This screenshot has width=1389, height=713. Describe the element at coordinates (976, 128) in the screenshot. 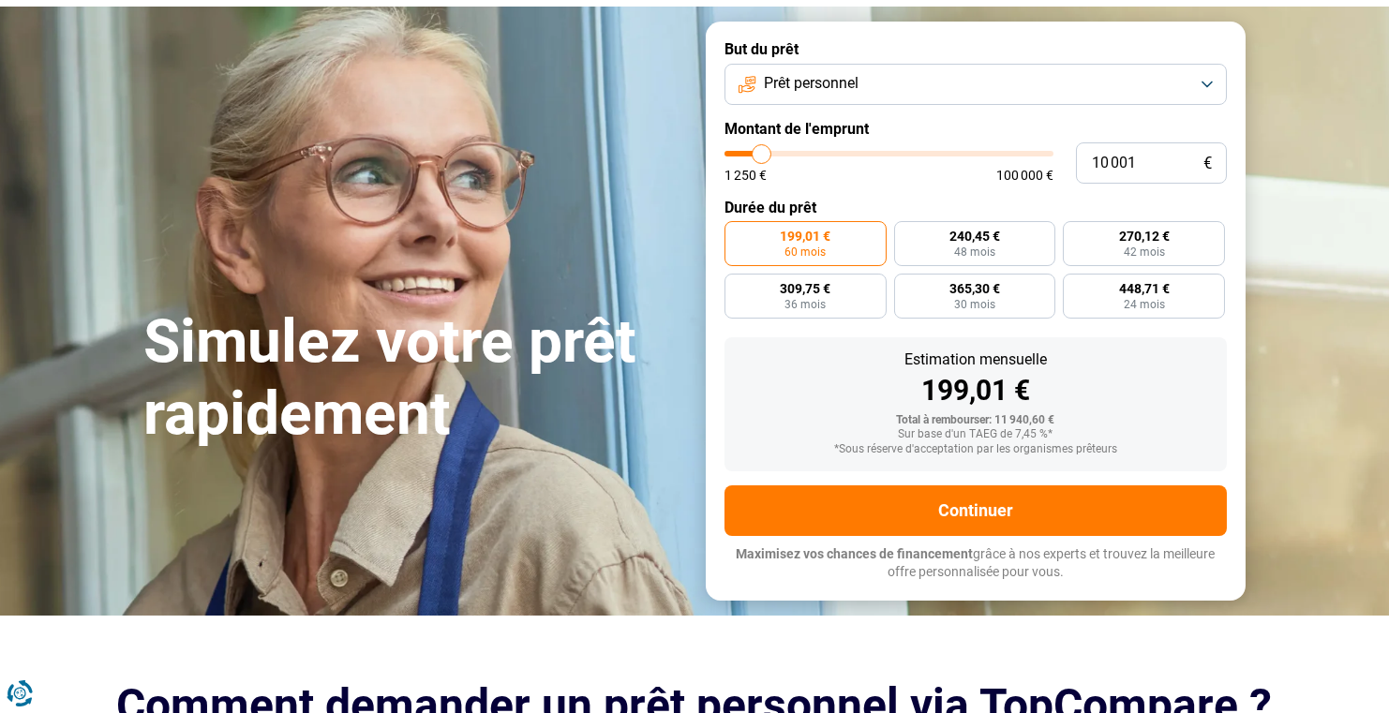

I see `label: Montant de l'emprunt` at that location.